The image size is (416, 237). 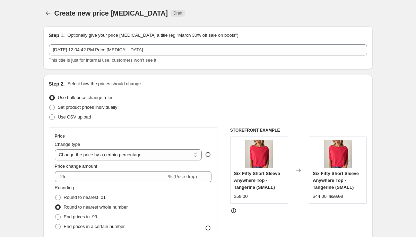 What do you see at coordinates (57, 35) in the screenshot?
I see `h2: Step 1.` at bounding box center [57, 35].